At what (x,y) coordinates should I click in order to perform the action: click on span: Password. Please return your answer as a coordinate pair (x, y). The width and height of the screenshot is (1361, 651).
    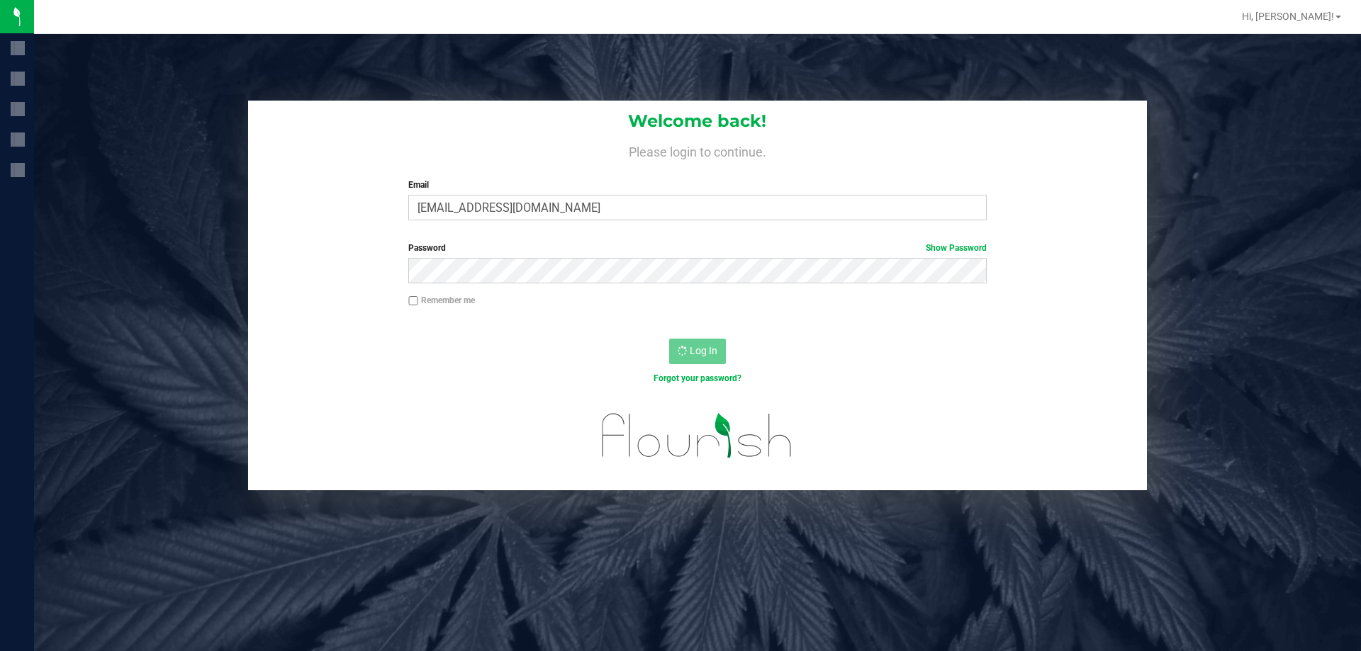
    Looking at the image, I should click on (427, 248).